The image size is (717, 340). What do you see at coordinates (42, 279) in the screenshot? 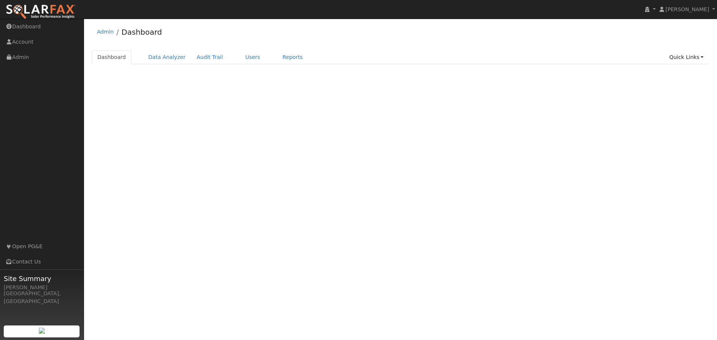
I see `span: Site Summary` at bounding box center [42, 279].